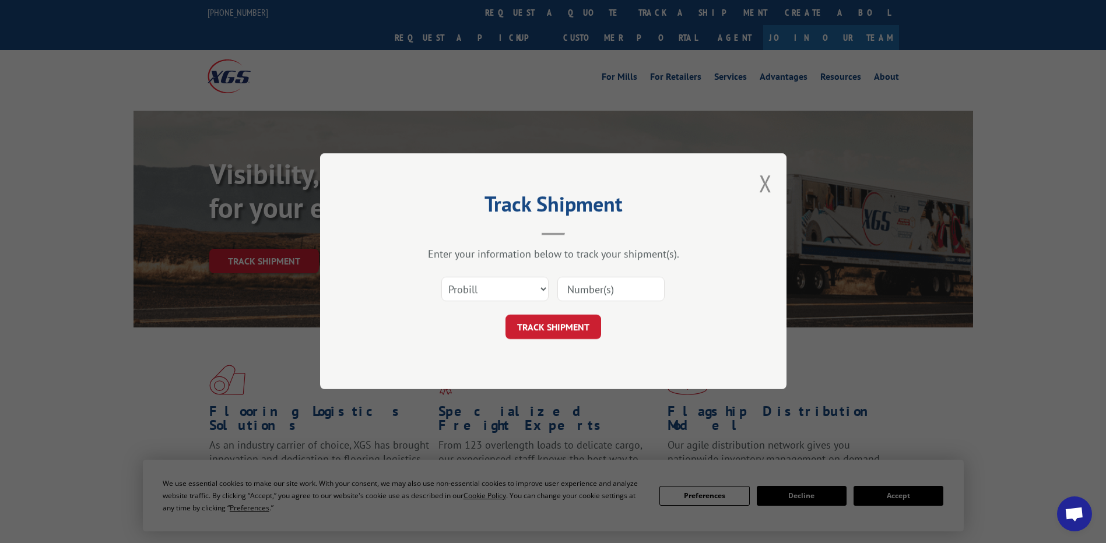  I want to click on input: Number(s), so click(611, 290).